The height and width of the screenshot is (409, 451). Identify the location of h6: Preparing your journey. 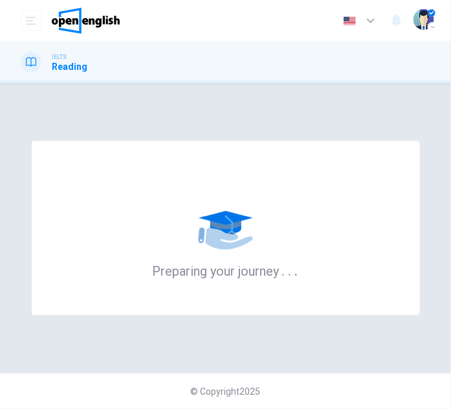
(226, 270).